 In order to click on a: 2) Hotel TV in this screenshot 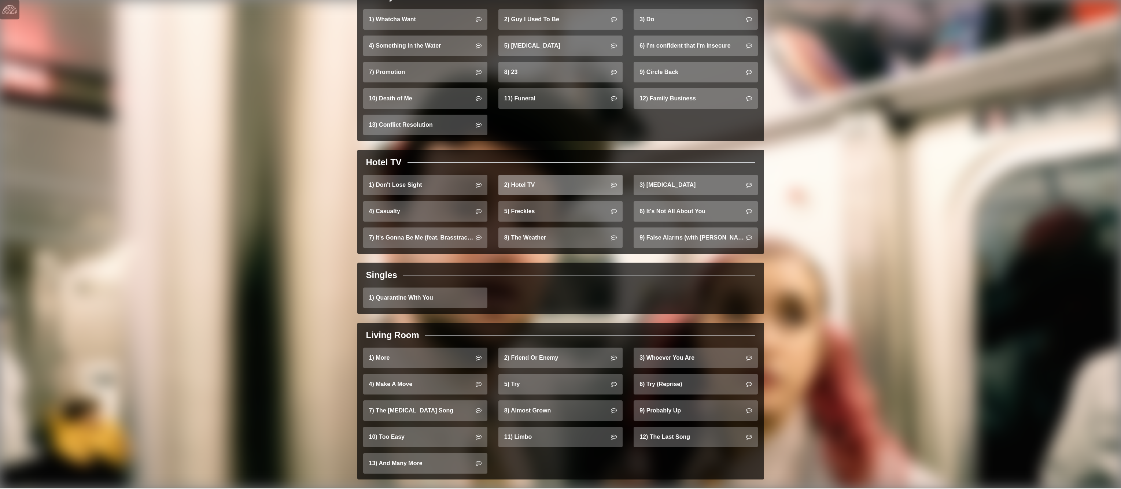, I will do `click(561, 185)`.